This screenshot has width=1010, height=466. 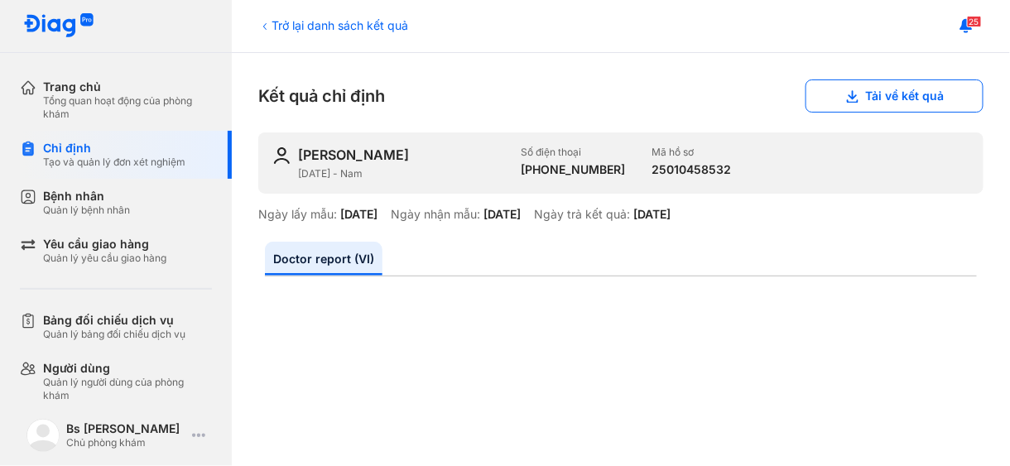 I want to click on div: Người dùng, so click(x=128, y=369).